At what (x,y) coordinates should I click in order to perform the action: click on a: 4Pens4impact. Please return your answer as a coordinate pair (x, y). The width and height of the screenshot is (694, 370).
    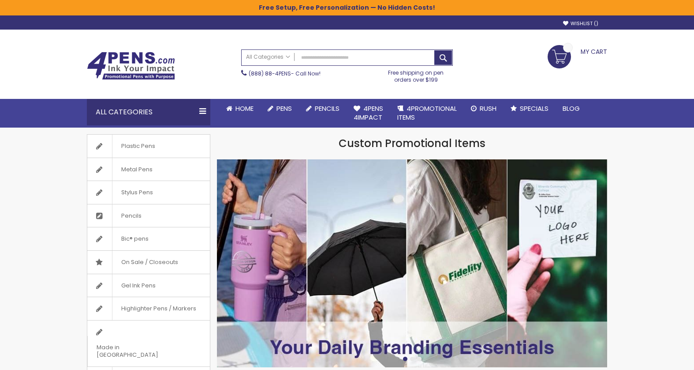
    Looking at the image, I should click on (368, 113).